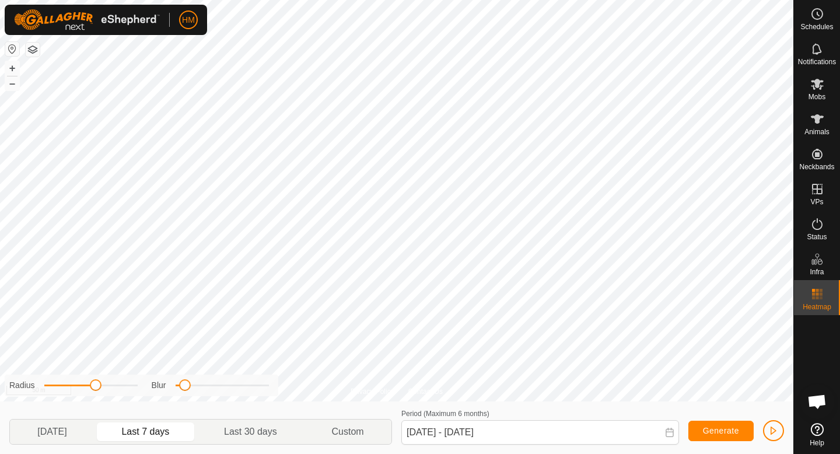 The image size is (840, 454). Describe the element at coordinates (22, 385) in the screenshot. I see `label: Radius` at that location.